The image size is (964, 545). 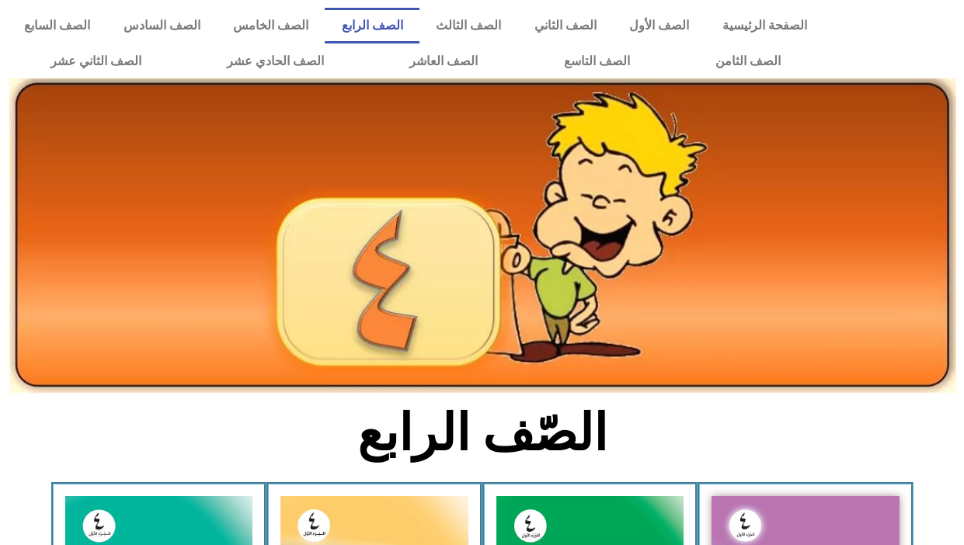 I want to click on a: الصف السادس, so click(x=161, y=26).